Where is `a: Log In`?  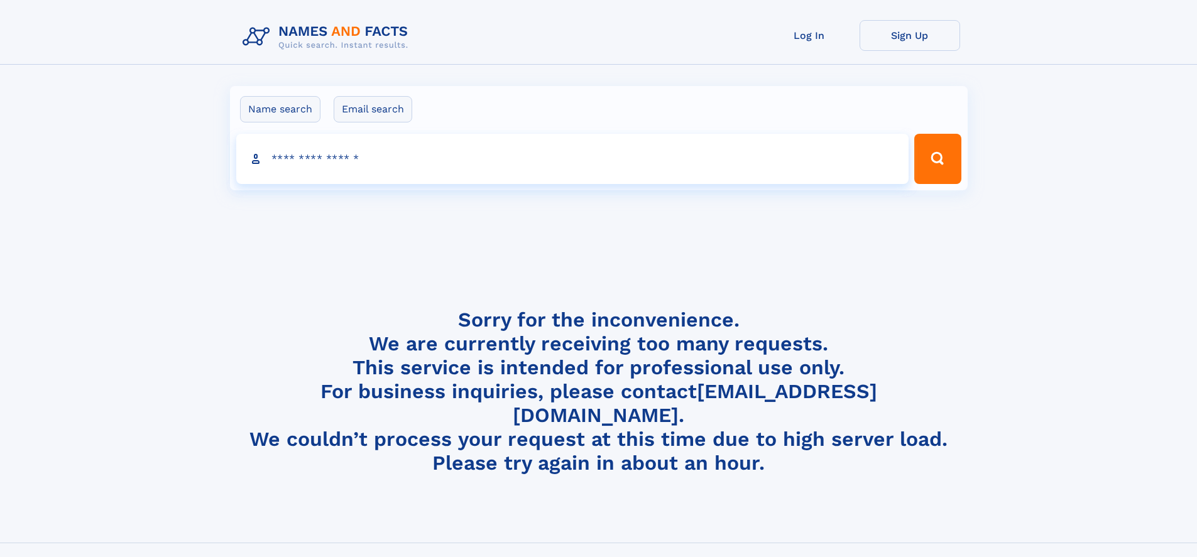 a: Log In is located at coordinates (809, 35).